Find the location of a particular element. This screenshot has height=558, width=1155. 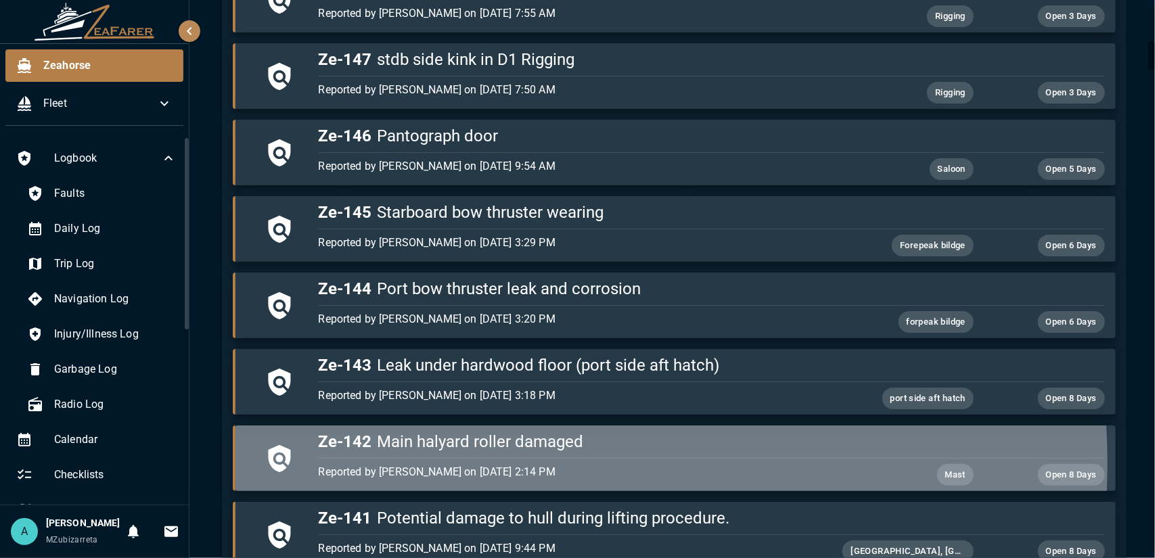

span: Ze-145 is located at coordinates (344, 213).